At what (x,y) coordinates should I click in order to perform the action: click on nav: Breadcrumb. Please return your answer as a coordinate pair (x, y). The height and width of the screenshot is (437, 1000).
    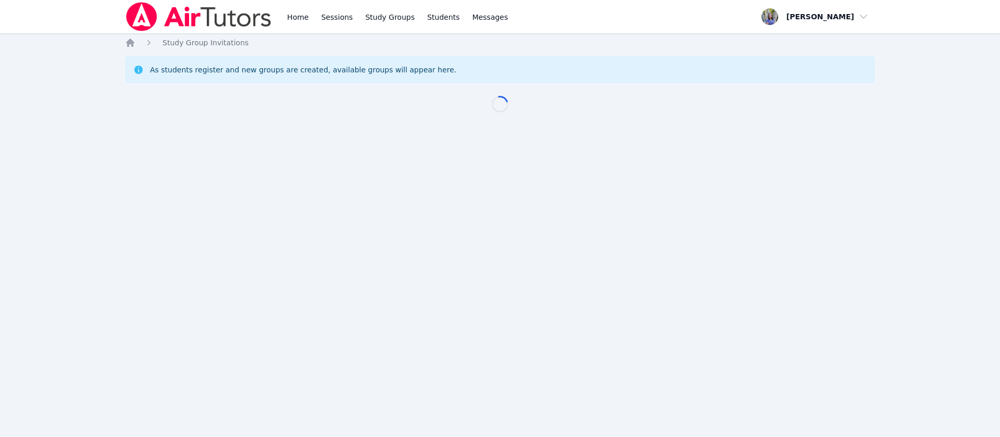
    Looking at the image, I should click on (500, 43).